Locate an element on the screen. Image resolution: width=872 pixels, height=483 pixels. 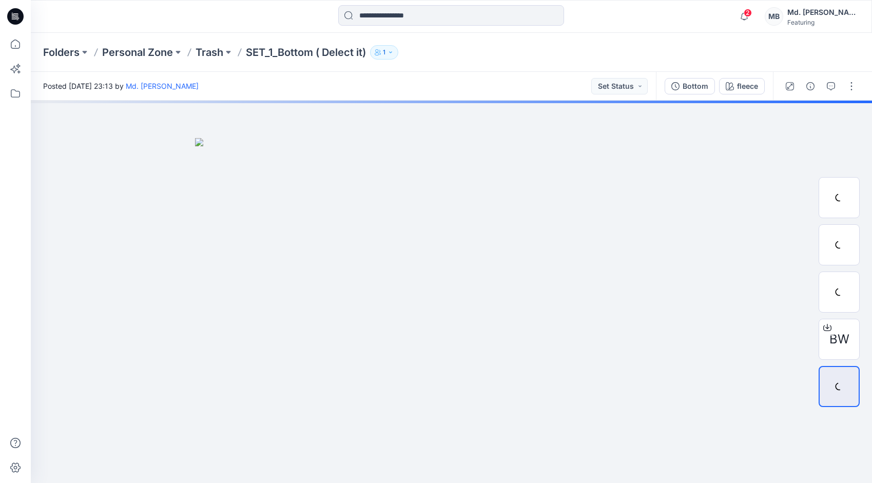
p: SET_1_Bottom ( Delect it) is located at coordinates (306, 52).